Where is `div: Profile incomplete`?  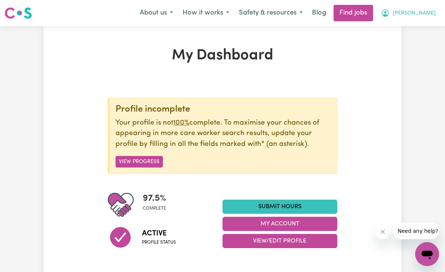
div: Profile incomplete is located at coordinates (223, 109).